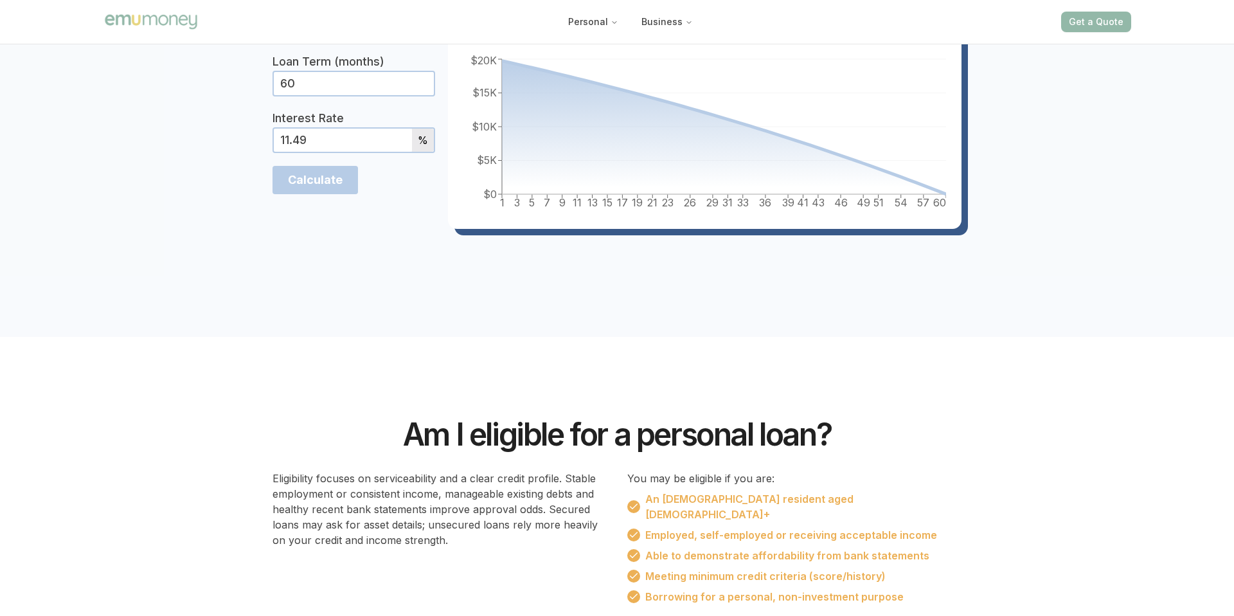  I want to click on tspan: 43, so click(818, 202).